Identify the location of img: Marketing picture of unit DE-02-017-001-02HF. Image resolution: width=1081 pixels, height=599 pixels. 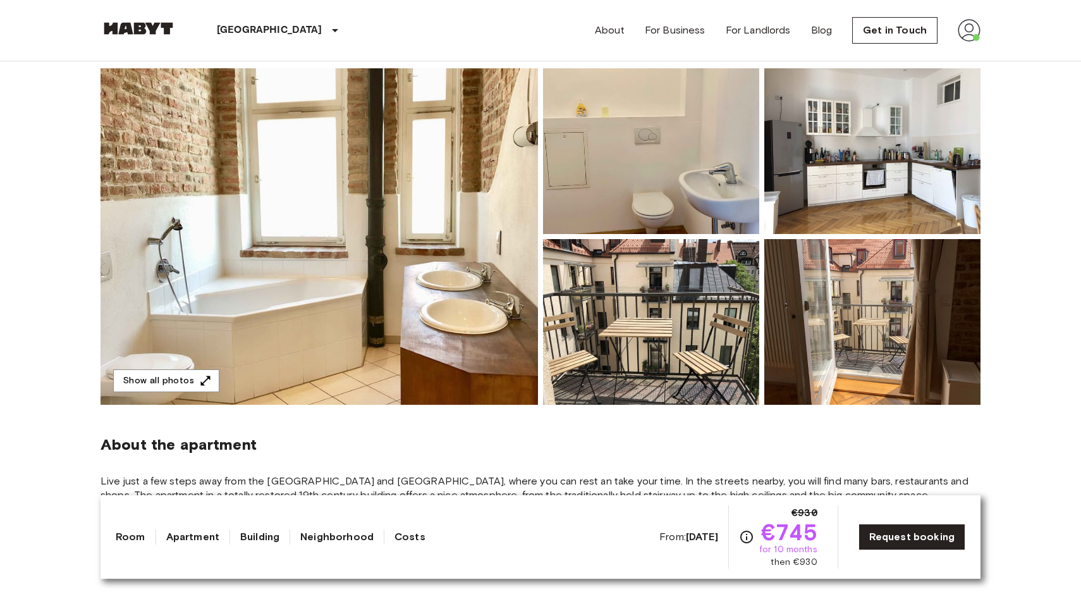
(319, 237).